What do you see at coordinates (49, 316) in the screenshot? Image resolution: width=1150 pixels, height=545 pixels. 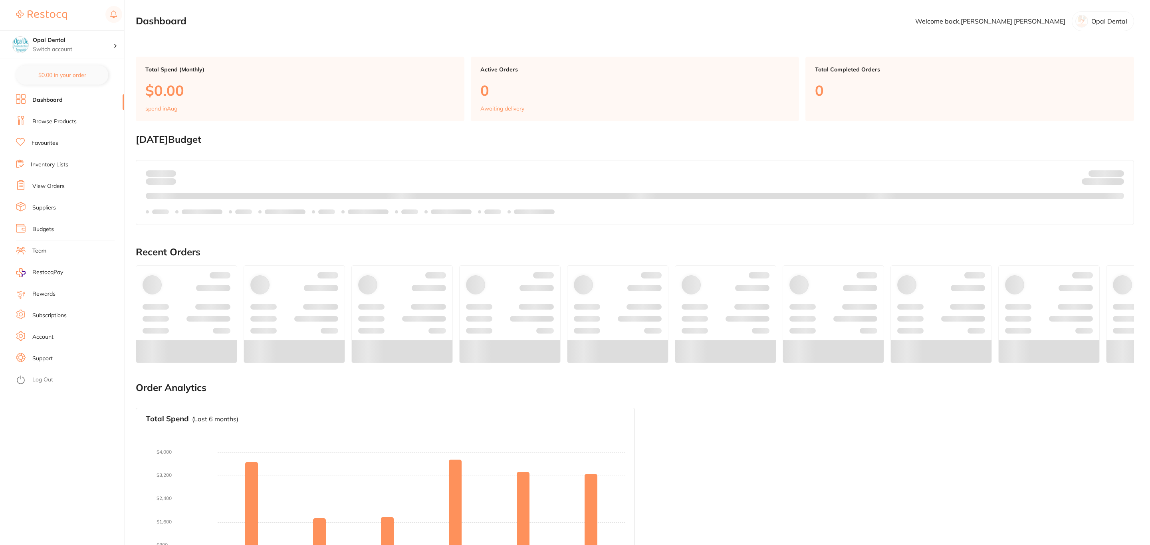 I see `a: Subscriptions` at bounding box center [49, 316].